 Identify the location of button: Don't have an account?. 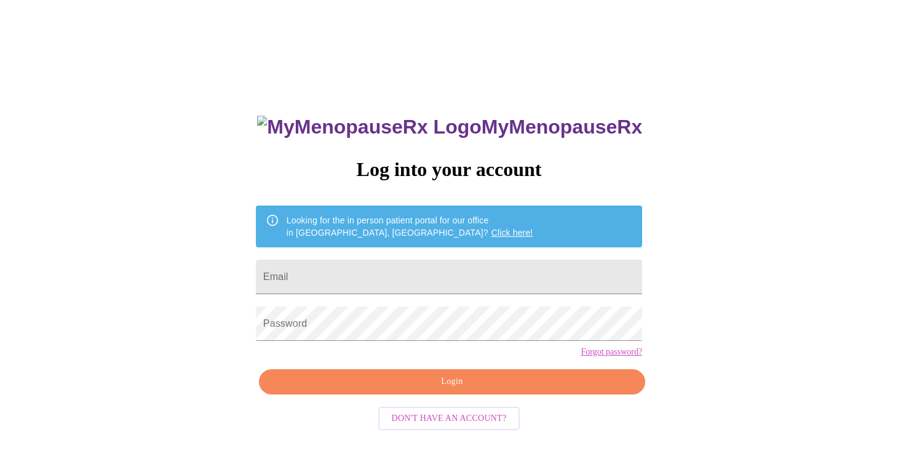
(449, 418).